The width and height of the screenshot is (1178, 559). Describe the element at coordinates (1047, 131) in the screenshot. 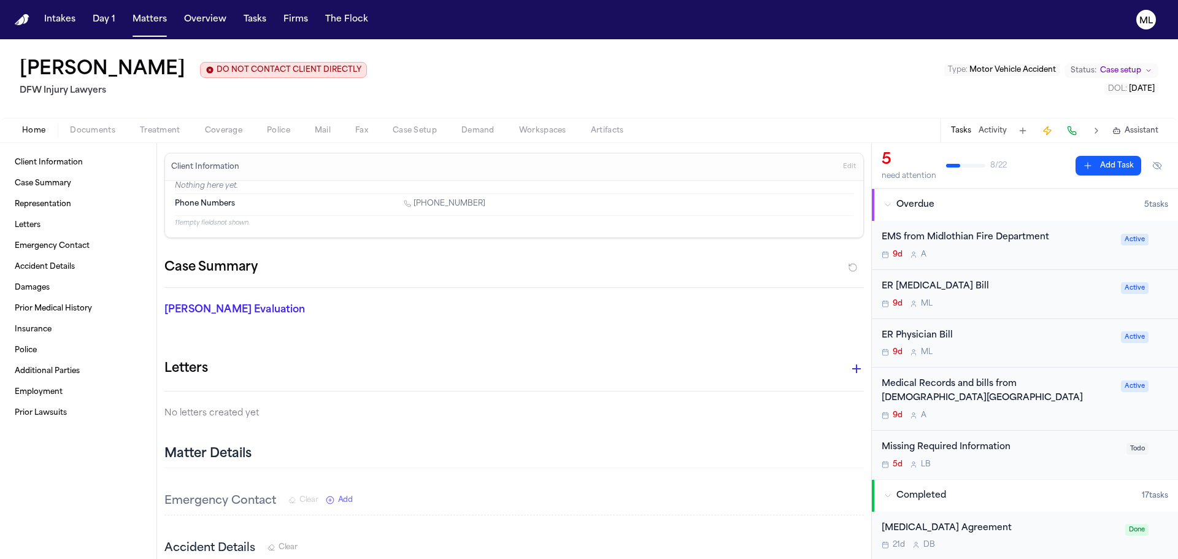

I see `button: Create Immediate Task` at that location.